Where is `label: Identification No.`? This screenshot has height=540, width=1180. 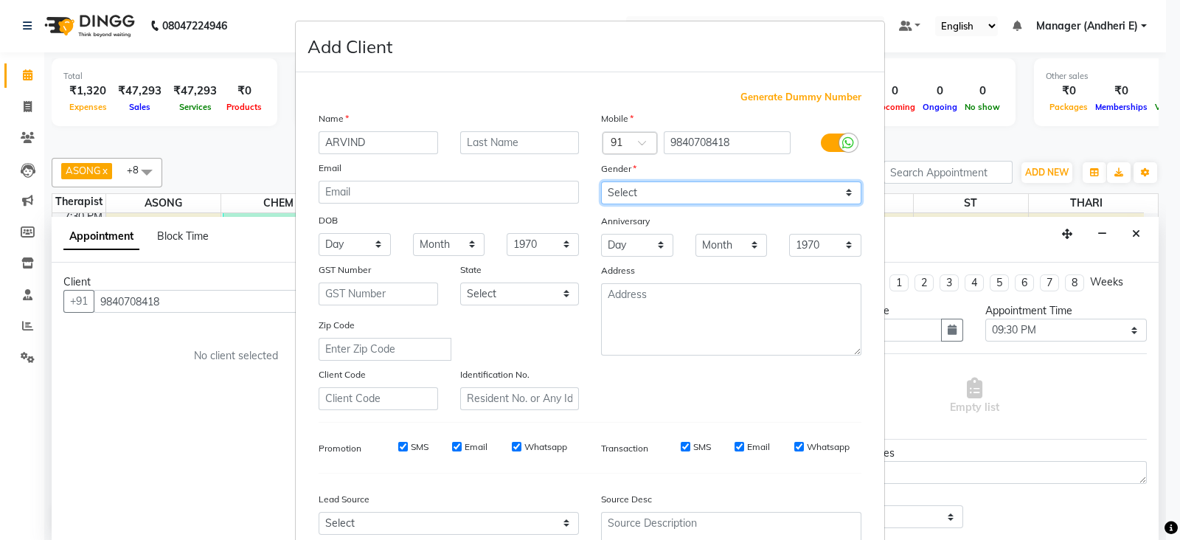
label: Identification No. is located at coordinates (495, 375).